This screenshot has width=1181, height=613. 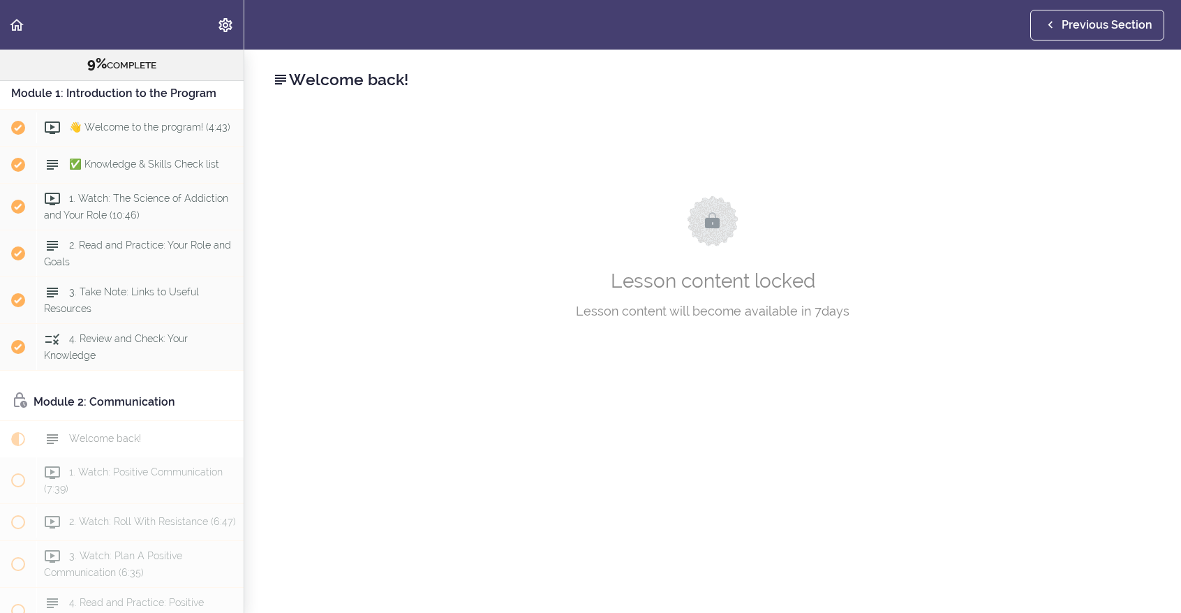 What do you see at coordinates (138, 253) in the screenshot?
I see `span: 2. Read and Practice: Your Role and Goals` at bounding box center [138, 253].